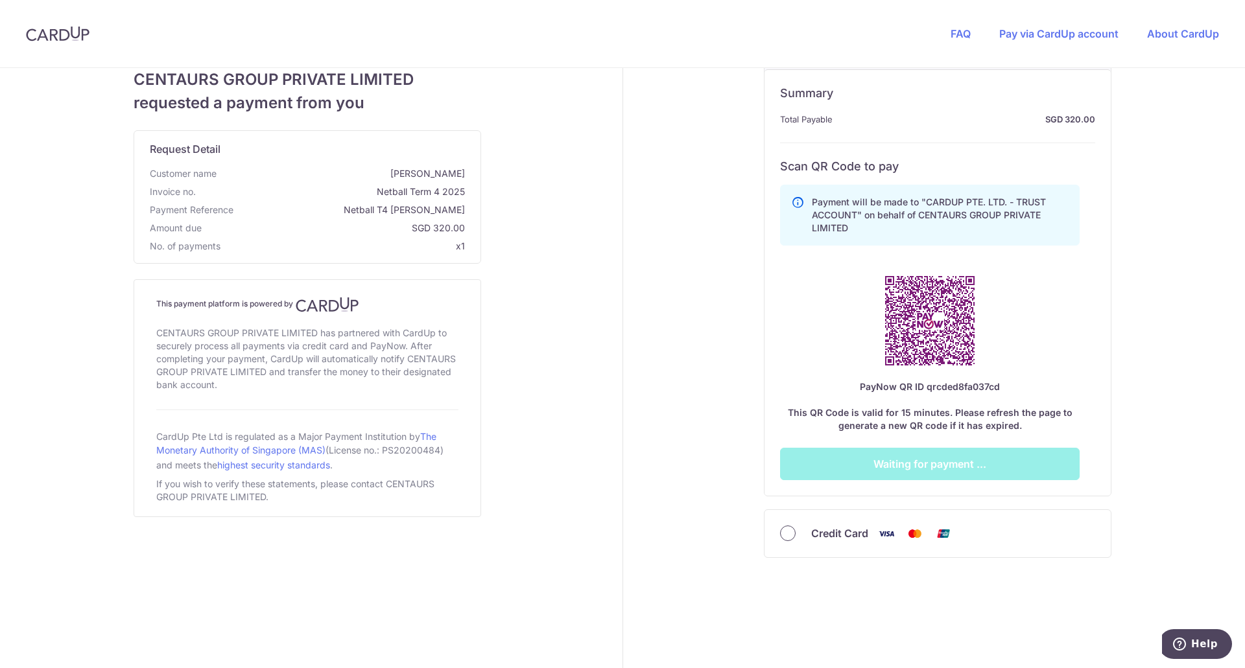 This screenshot has height=668, width=1245. I want to click on a: Pay via CardUp account, so click(1059, 34).